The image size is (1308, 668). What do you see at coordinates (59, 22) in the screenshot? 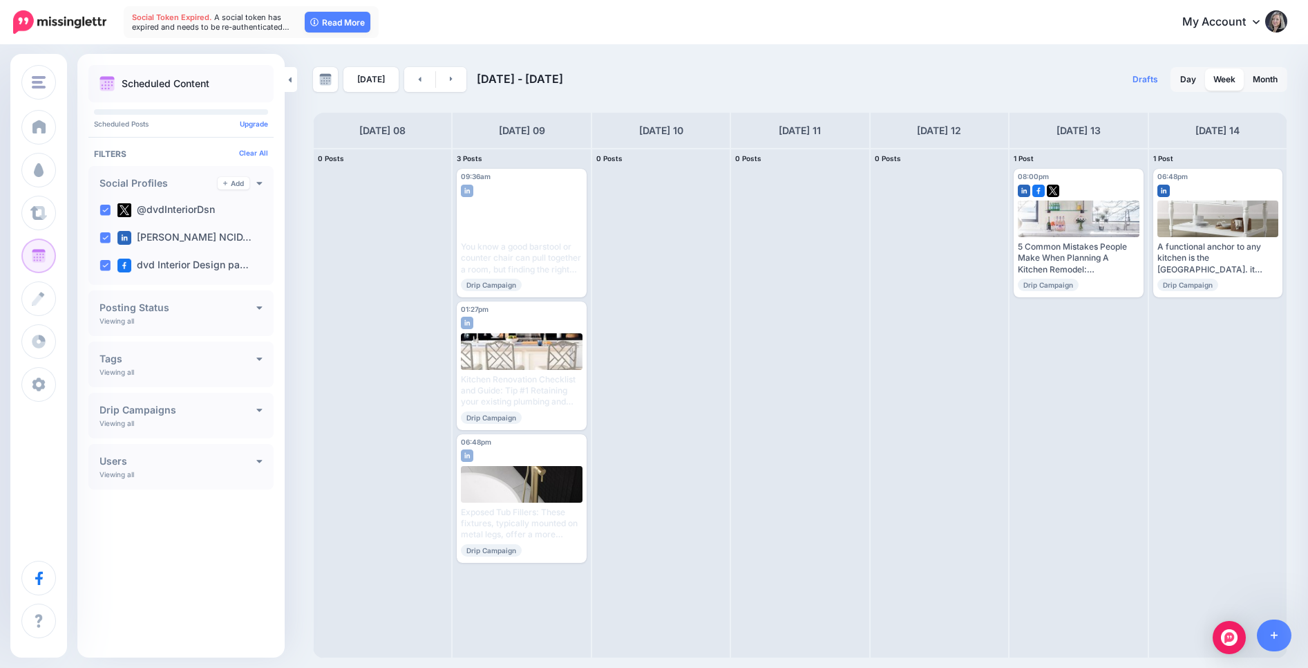
I see `img: Missinglettr` at bounding box center [59, 22].